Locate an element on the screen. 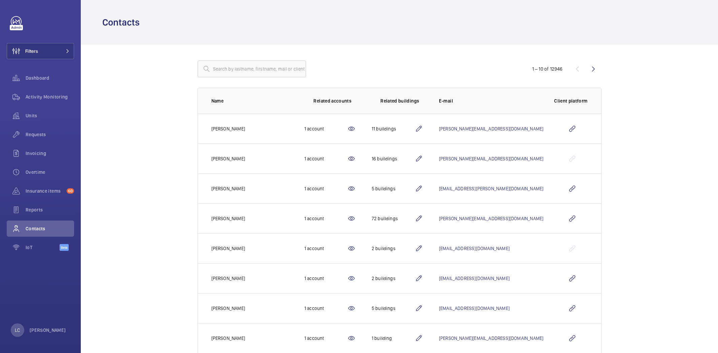 The width and height of the screenshot is (718, 353). span: Overtime is located at coordinates (50, 172).